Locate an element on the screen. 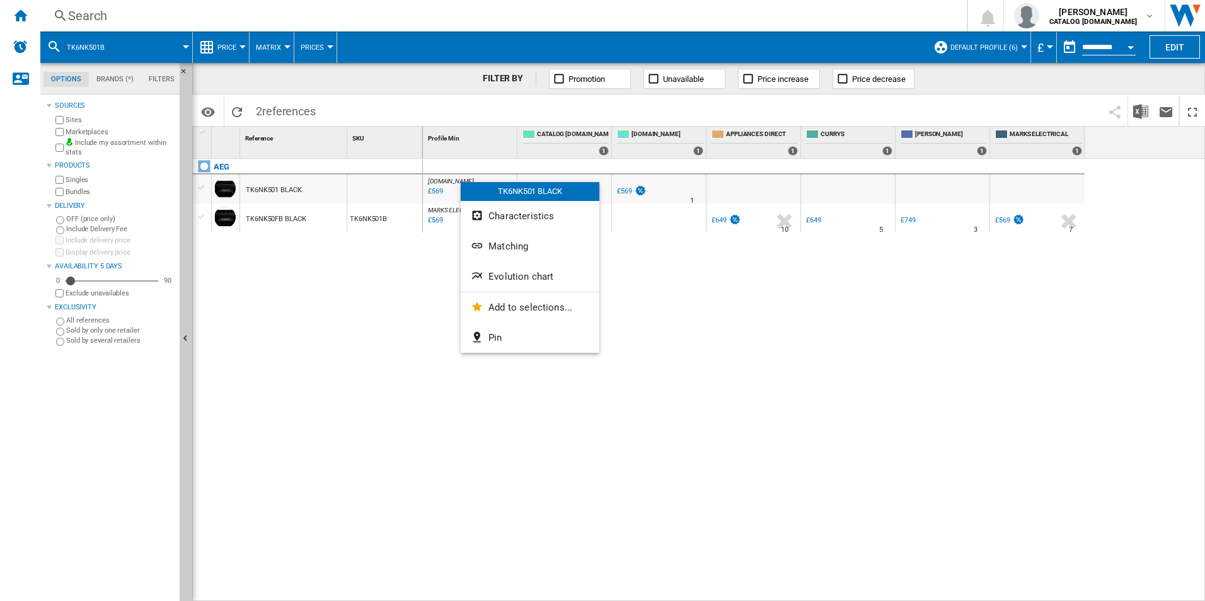 The height and width of the screenshot is (601, 1205). button: Characteristics is located at coordinates (530, 216).